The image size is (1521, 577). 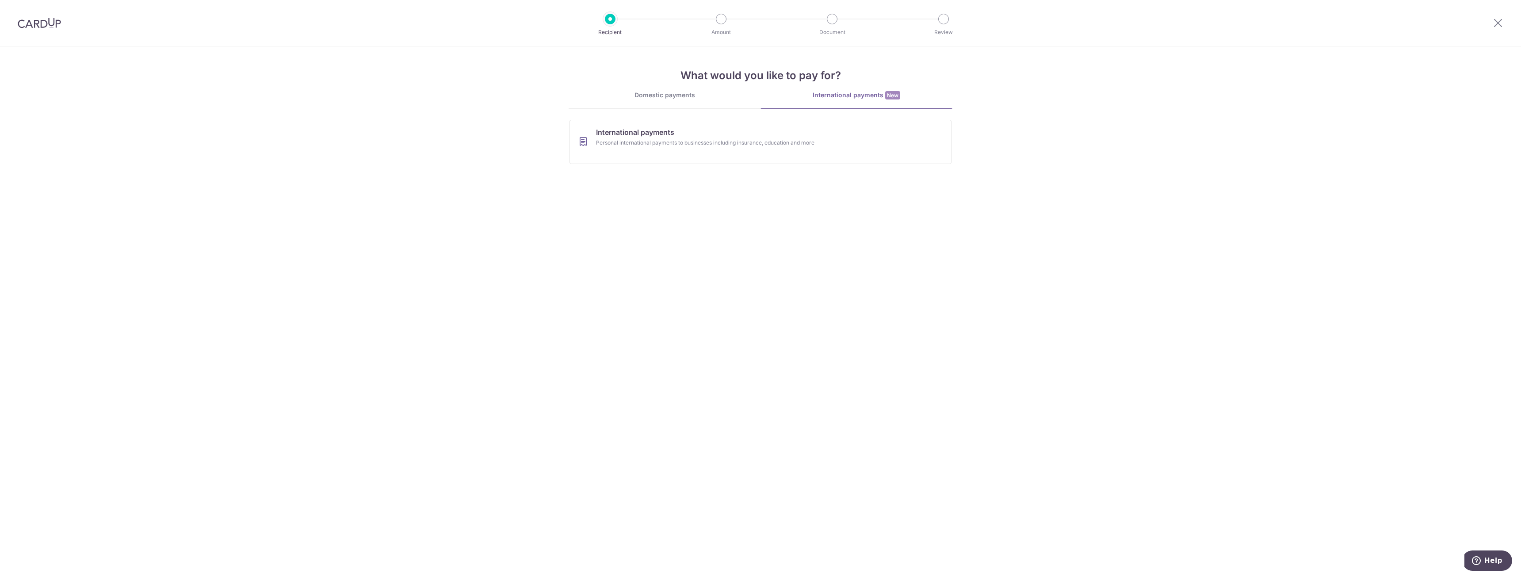 I want to click on span: Help, so click(x=29, y=10).